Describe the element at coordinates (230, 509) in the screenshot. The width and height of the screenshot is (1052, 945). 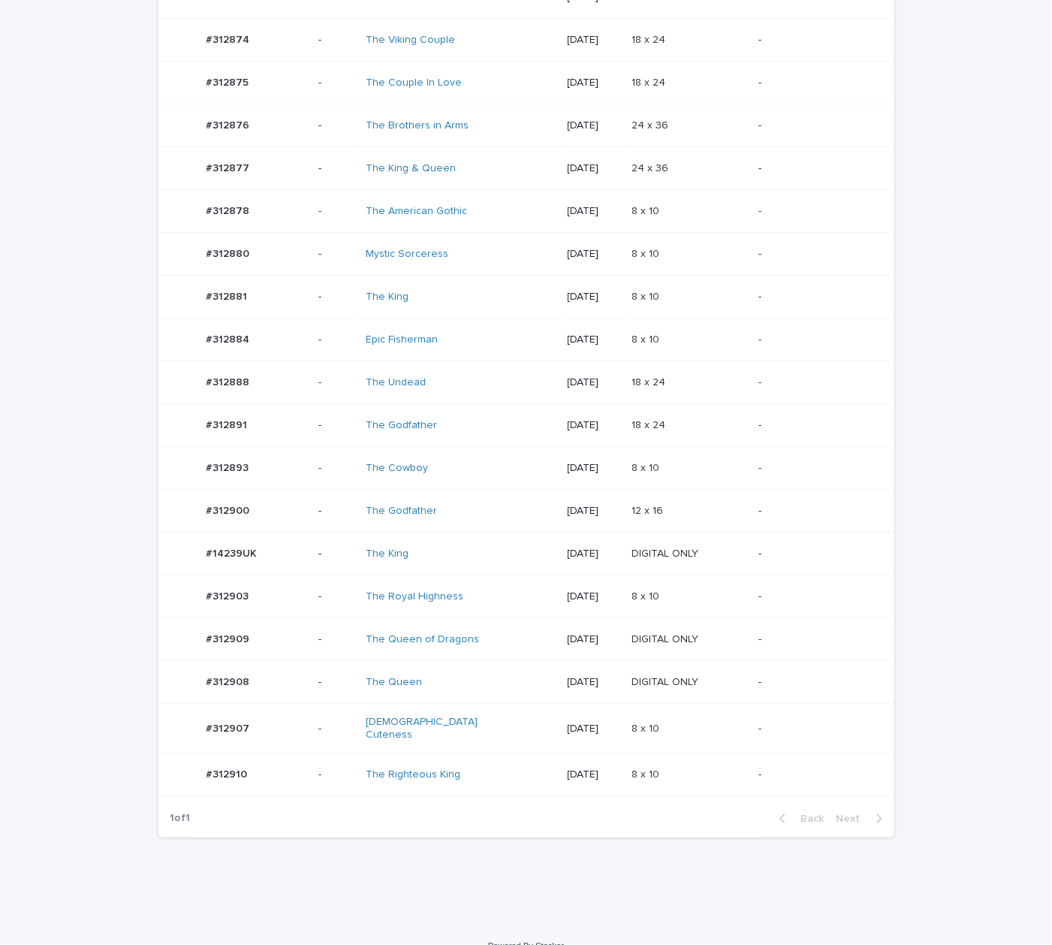
I see `p: #312900` at that location.